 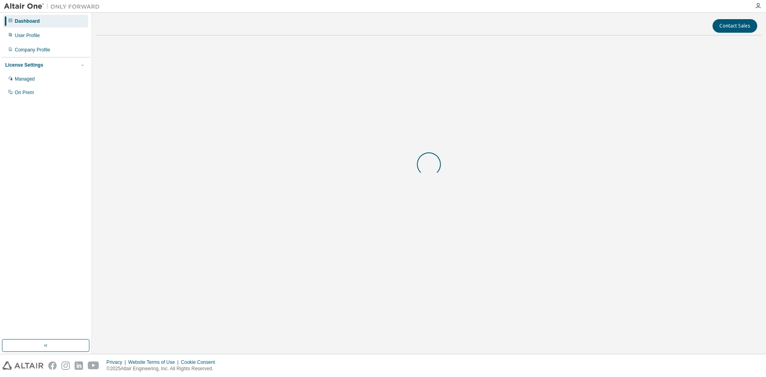 What do you see at coordinates (25, 79) in the screenshot?
I see `div: Managed` at bounding box center [25, 79].